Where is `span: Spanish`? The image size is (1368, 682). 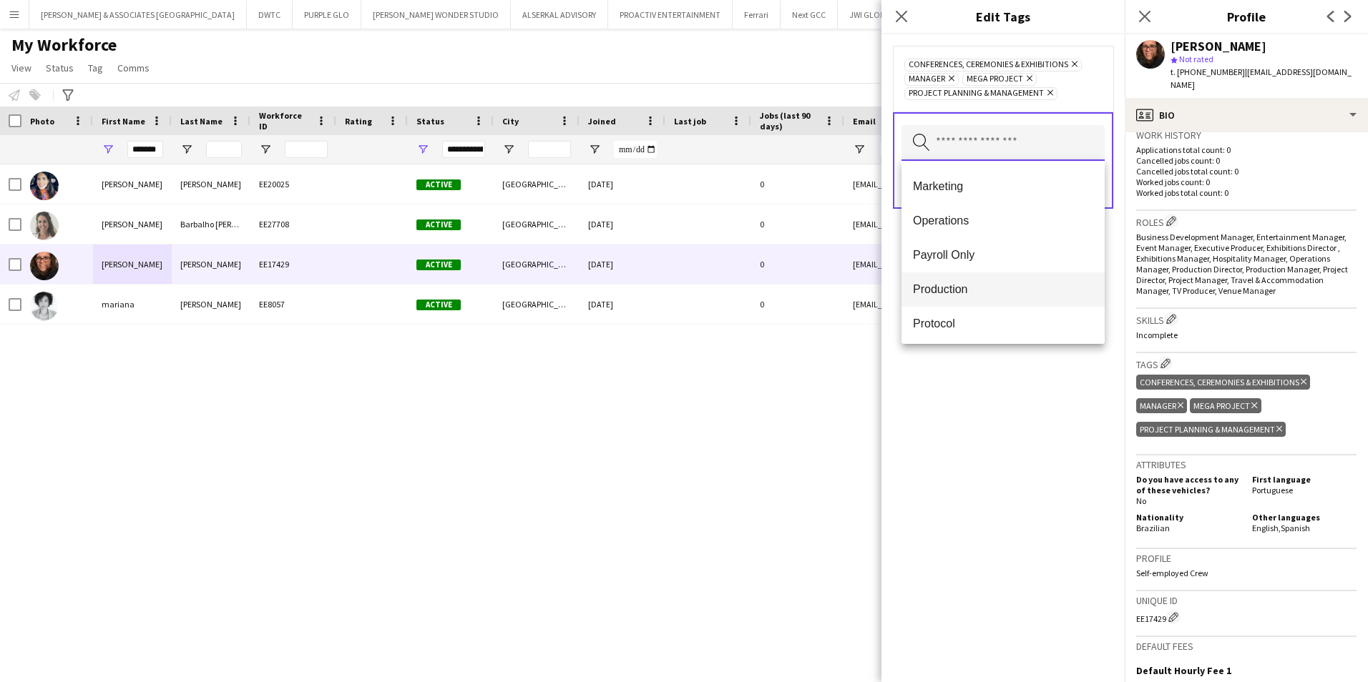
span: Spanish is located at coordinates (1295, 528).